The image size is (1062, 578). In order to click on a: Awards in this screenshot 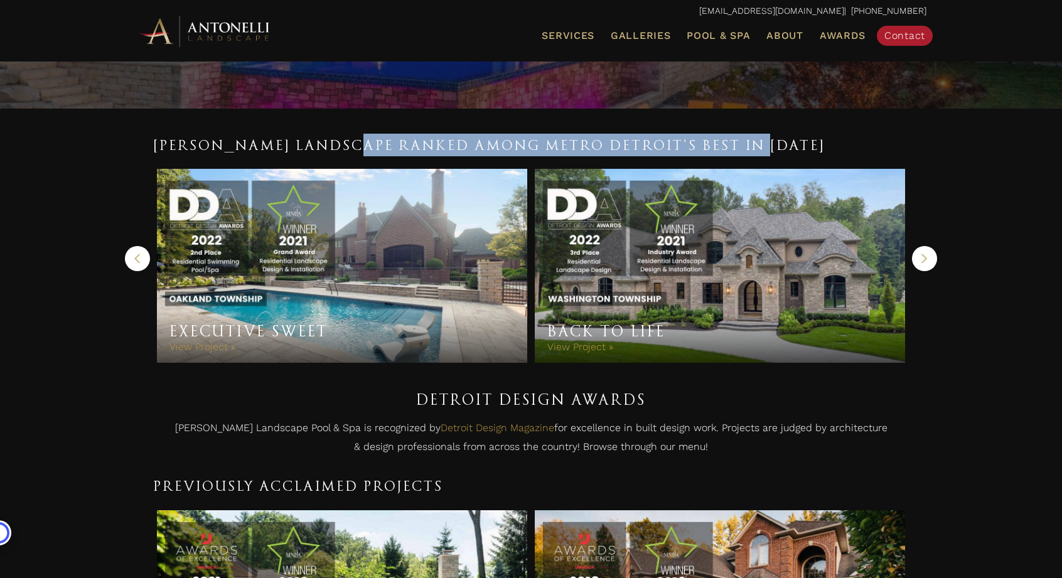, I will do `click(842, 36)`.